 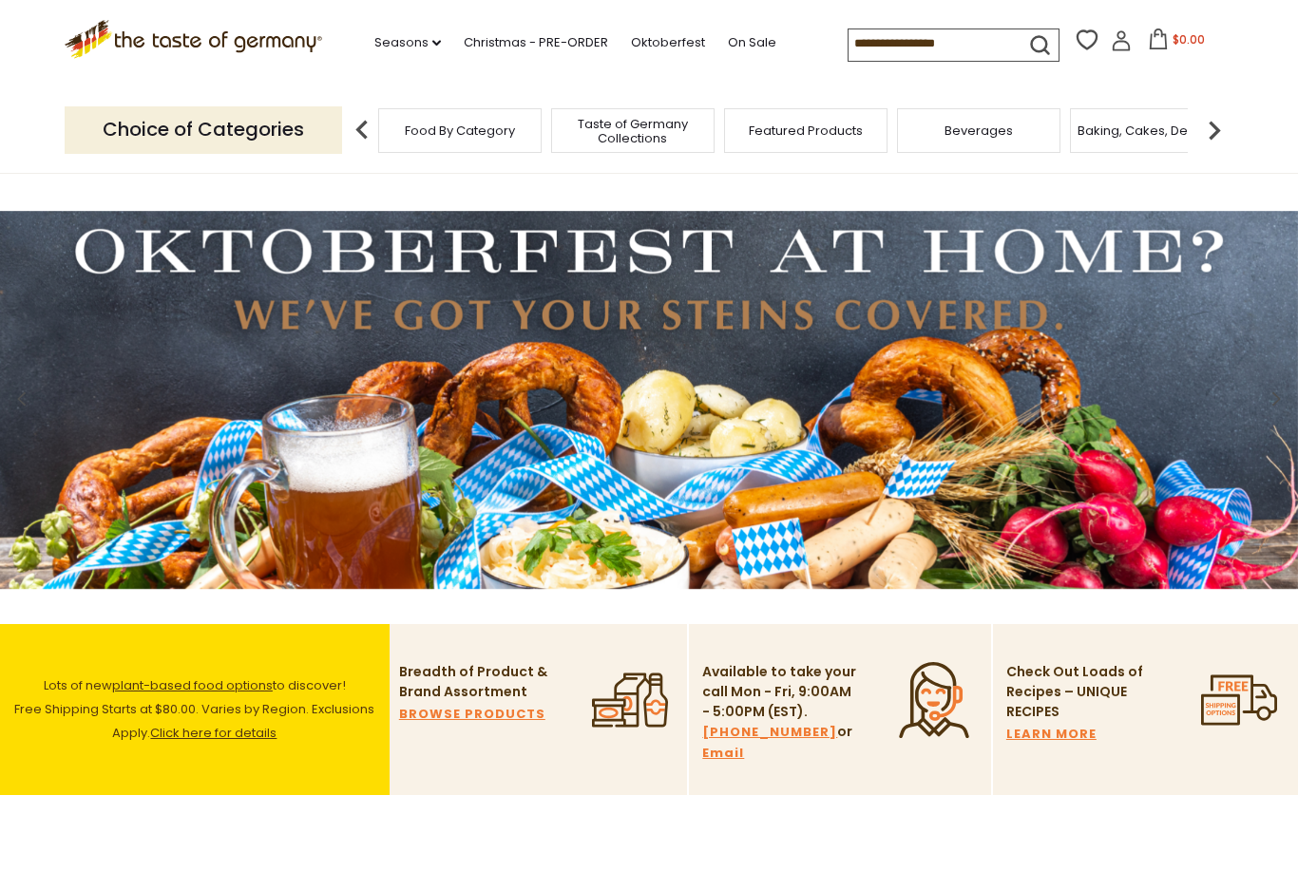 What do you see at coordinates (362, 130) in the screenshot?
I see `img: previous arrow` at bounding box center [362, 130].